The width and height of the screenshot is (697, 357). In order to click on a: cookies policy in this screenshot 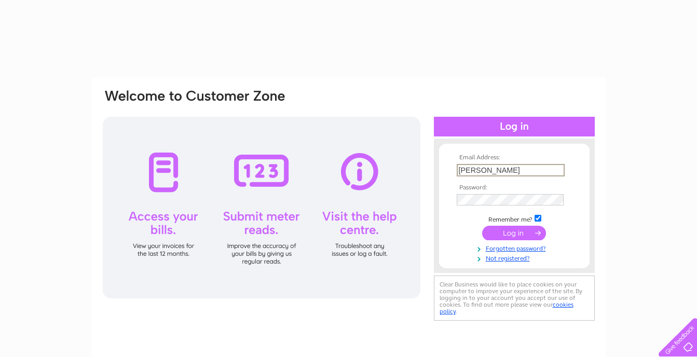, I will do `click(506, 308)`.